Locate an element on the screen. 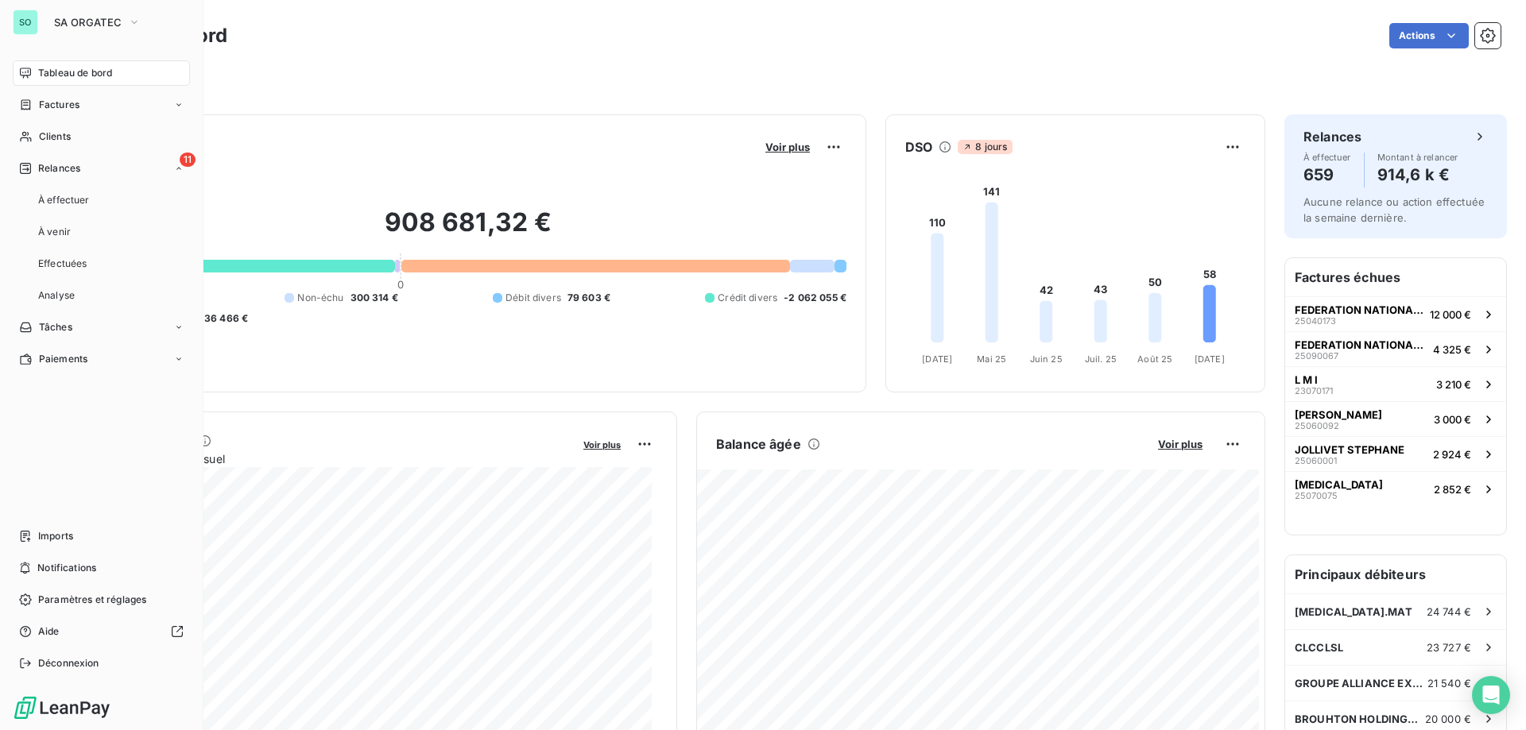  button: FEDERATION NATIONALE DE LA COIFFURE PACA250900674 325 € is located at coordinates (1396, 349).